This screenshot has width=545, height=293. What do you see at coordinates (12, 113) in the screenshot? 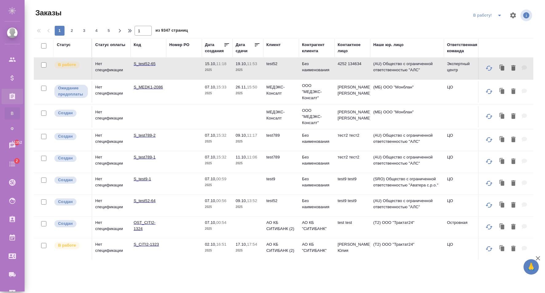
I see `span: В` at bounding box center [12, 113].